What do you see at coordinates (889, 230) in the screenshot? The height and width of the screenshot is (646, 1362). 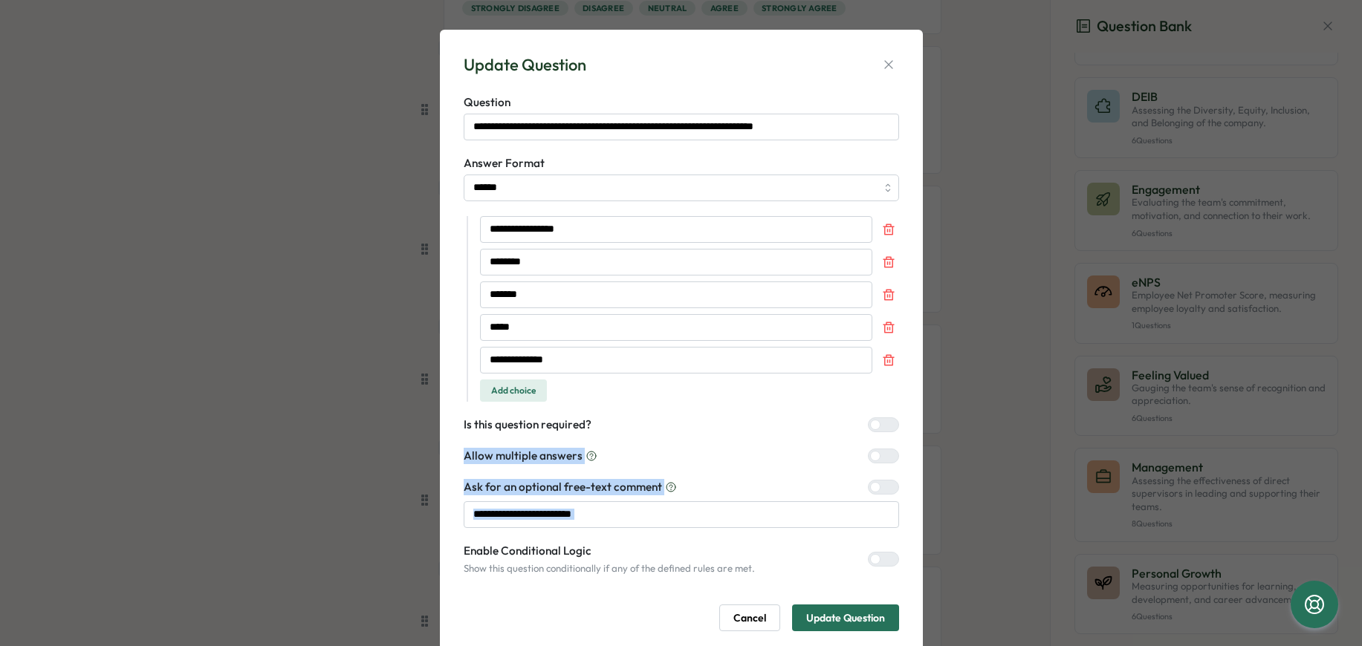 I see `button: Remove choice 1` at bounding box center [889, 230].